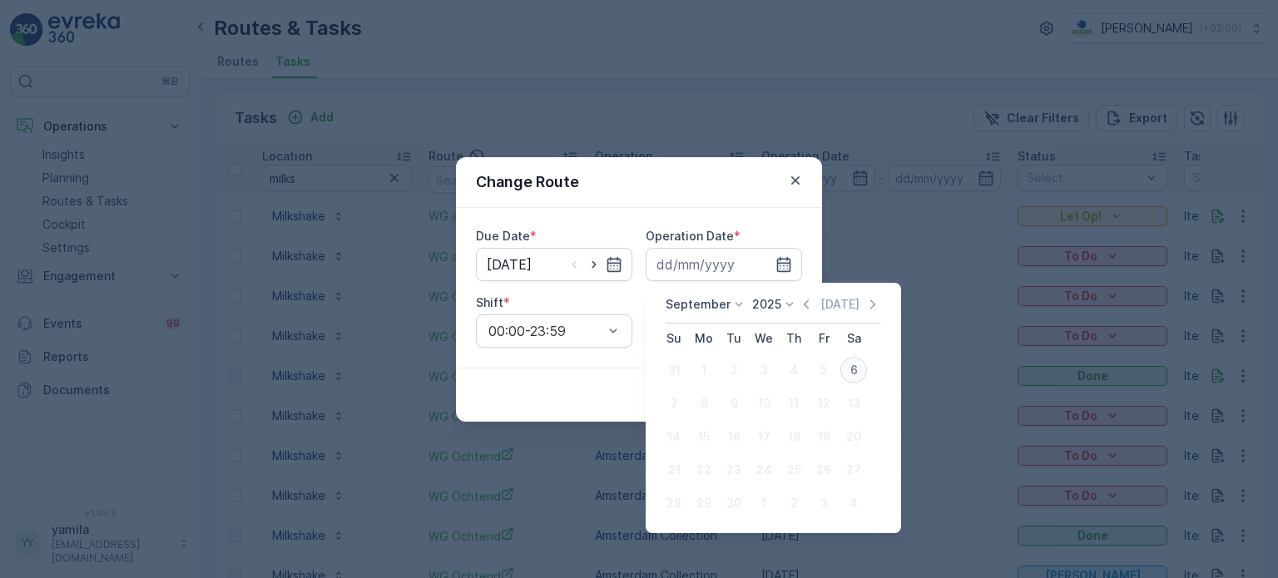 Image resolution: width=1278 pixels, height=578 pixels. What do you see at coordinates (674, 503) in the screenshot?
I see `div: 28` at bounding box center [674, 503].